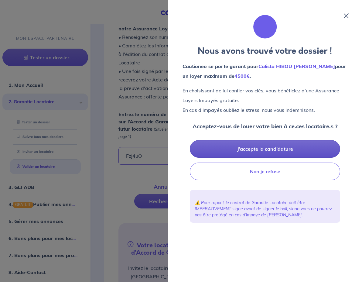  Describe the element at coordinates (265, 171) in the screenshot. I see `button: Non je refuse` at that location.